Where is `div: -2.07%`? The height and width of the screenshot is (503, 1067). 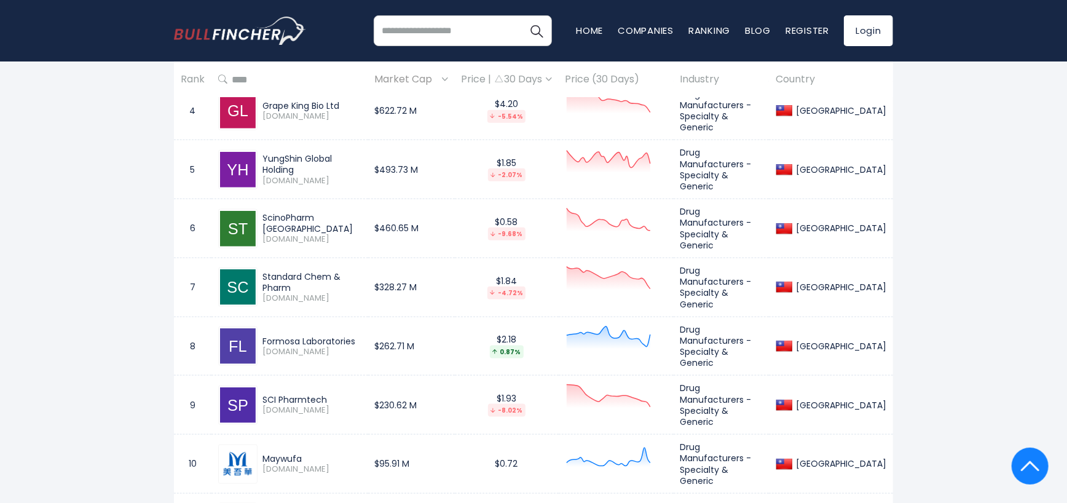 div: -2.07% is located at coordinates (506, 174).